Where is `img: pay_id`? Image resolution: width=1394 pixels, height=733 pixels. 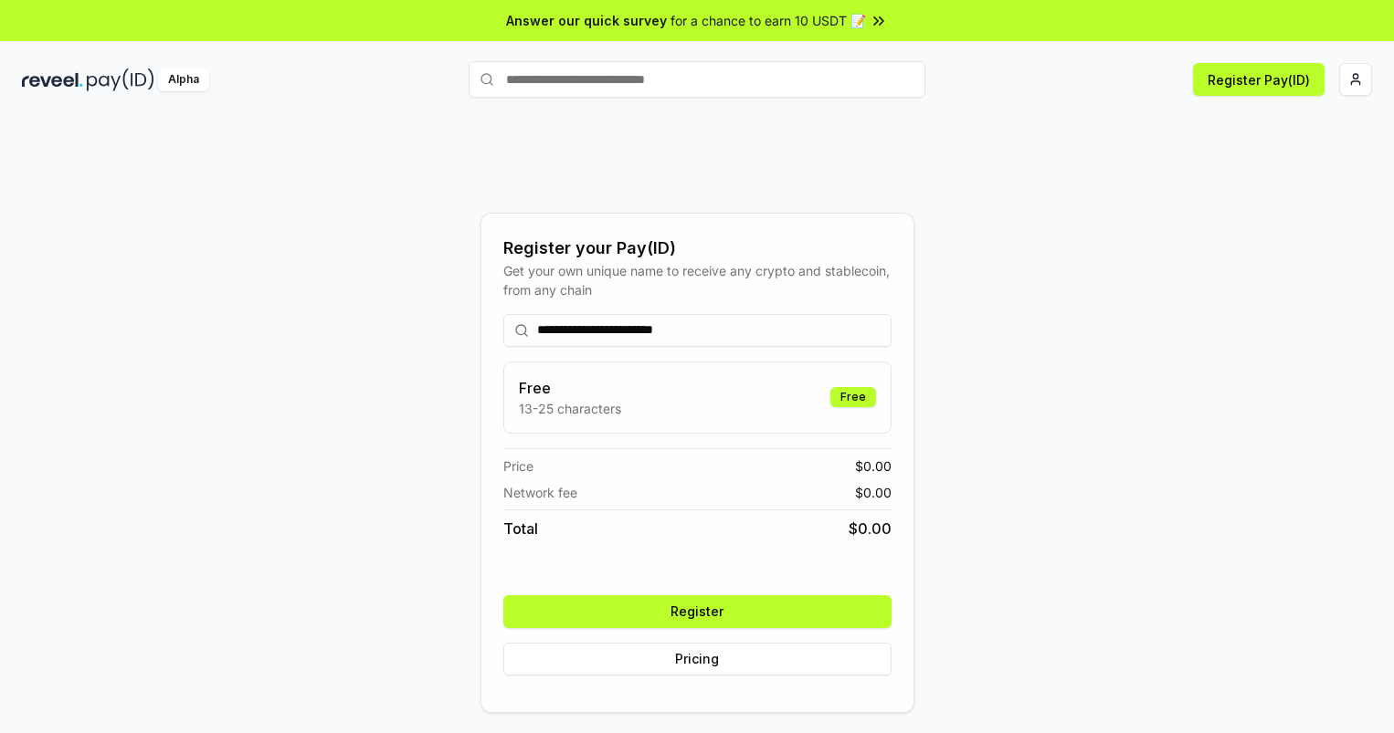
img: pay_id is located at coordinates (121, 79).